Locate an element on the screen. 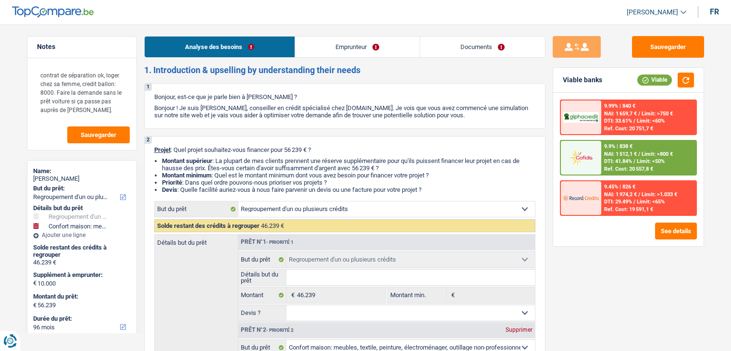 Image resolution: width=731 pixels, height=351 pixels. div: Name: is located at coordinates (82, 171).